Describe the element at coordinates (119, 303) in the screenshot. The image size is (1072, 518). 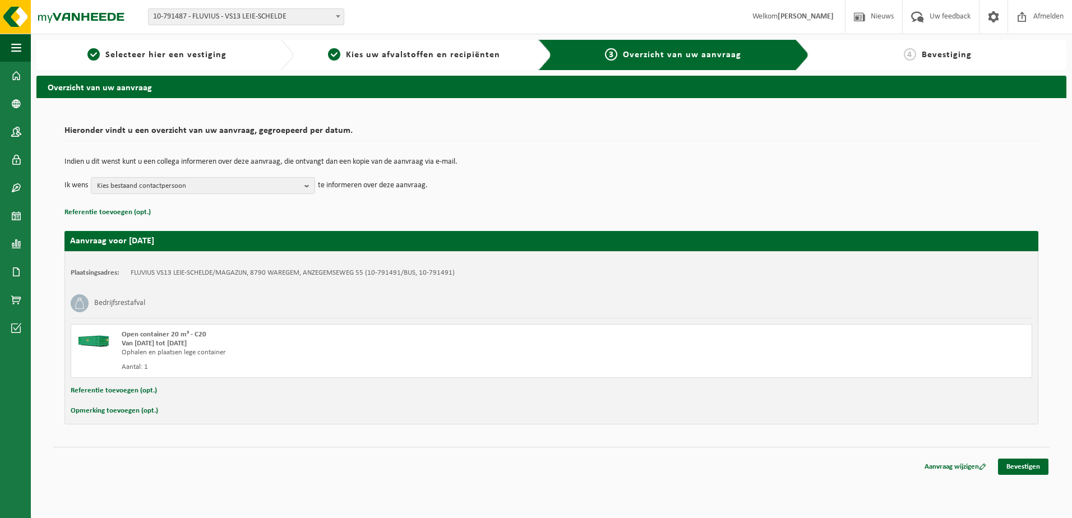
I see `h3: Bedrijfsrestafval` at that location.